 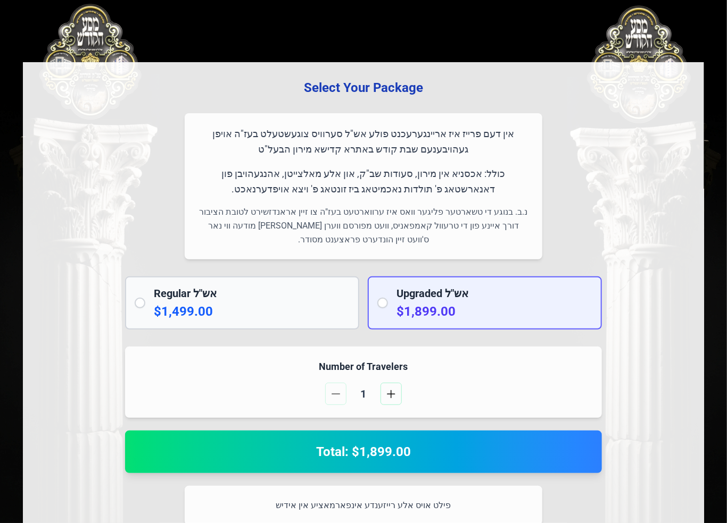 What do you see at coordinates (363, 452) in the screenshot?
I see `h2: Total: $1,899.00` at bounding box center [363, 452].